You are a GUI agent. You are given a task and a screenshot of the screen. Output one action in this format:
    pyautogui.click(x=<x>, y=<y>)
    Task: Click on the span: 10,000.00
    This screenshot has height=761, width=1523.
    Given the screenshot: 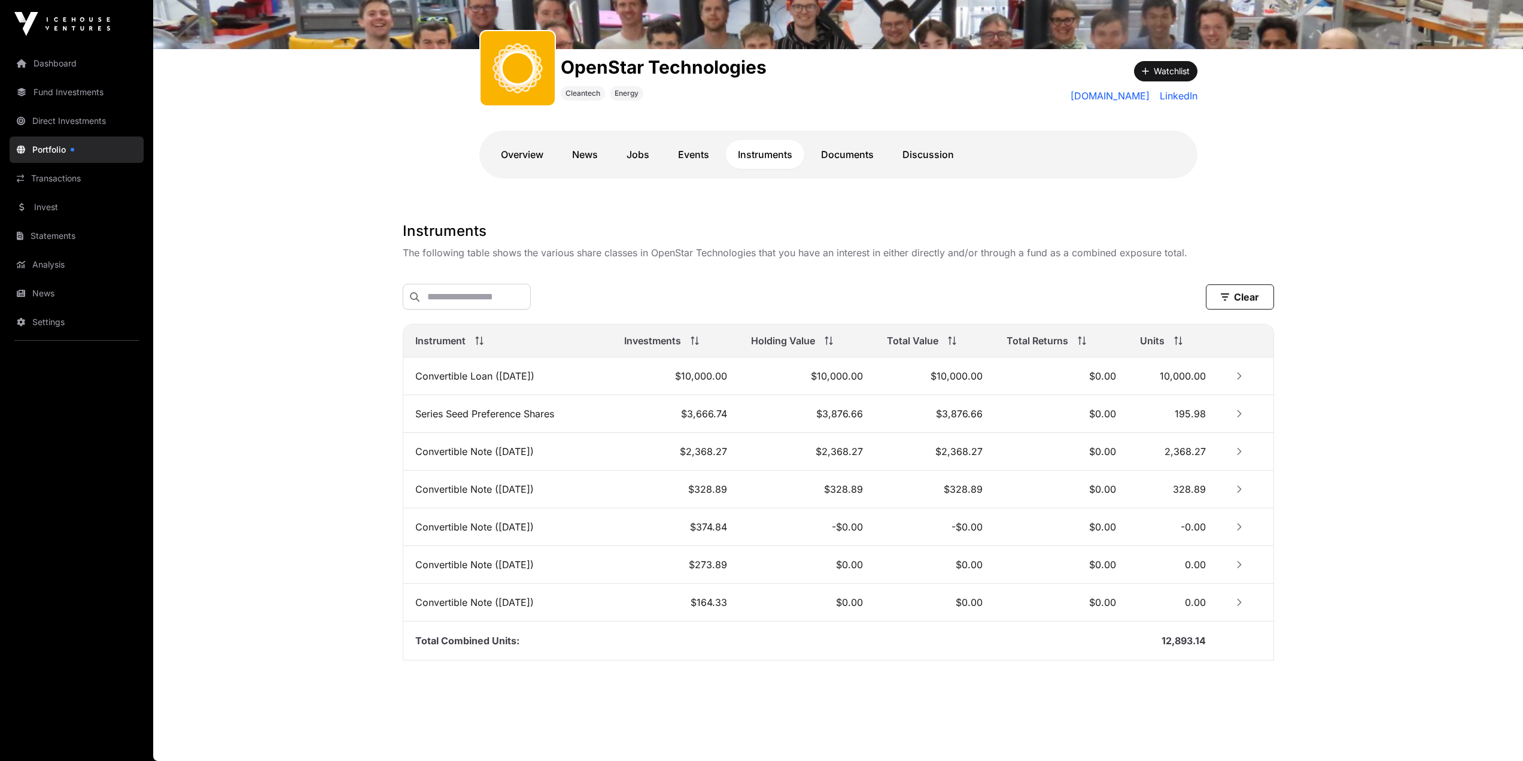 What is the action you would take?
    pyautogui.click(x=1183, y=376)
    